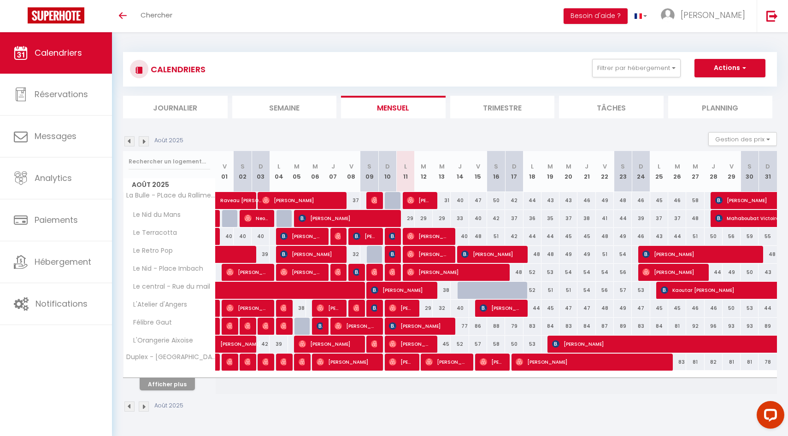 This screenshot has width=788, height=436. Describe the element at coordinates (56, 15) in the screenshot. I see `img: Super Booking` at that location.